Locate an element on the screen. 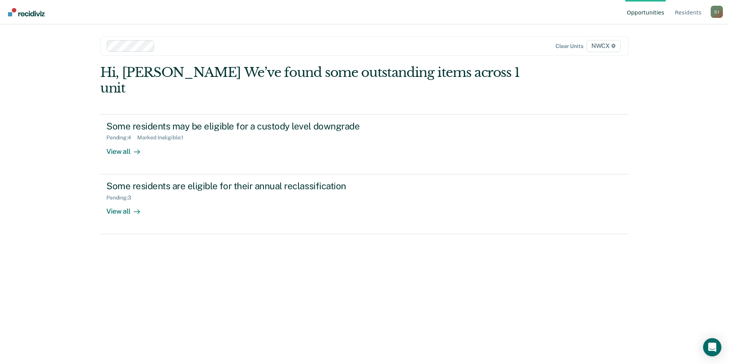  div: Pending : 4 is located at coordinates (122, 138).